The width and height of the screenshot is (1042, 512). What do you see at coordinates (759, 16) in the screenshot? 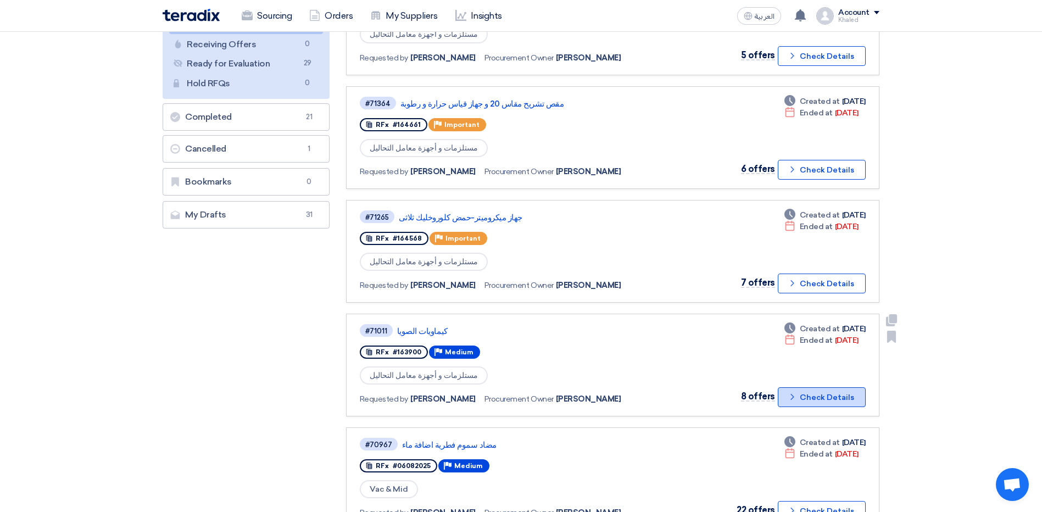
I see `button: العربية` at bounding box center [759, 16].